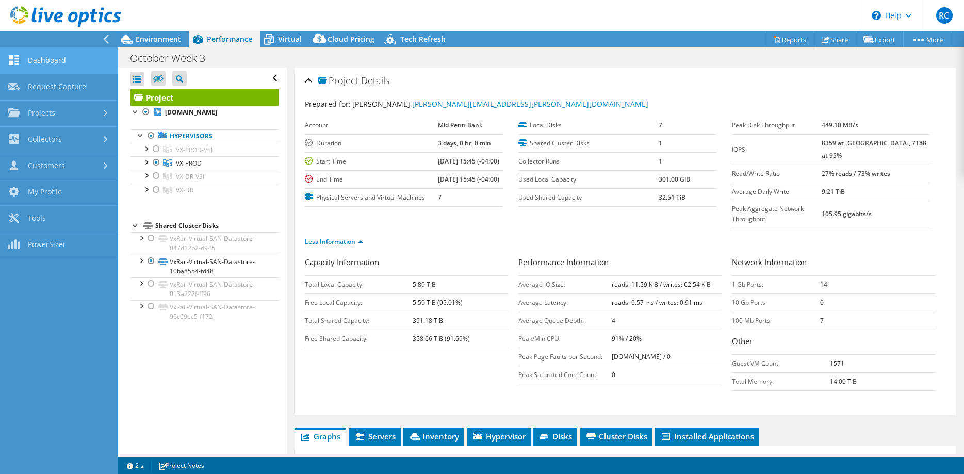 The height and width of the screenshot is (474, 964). Describe the element at coordinates (776, 284) in the screenshot. I see `td: 1 Gb Ports:` at that location.